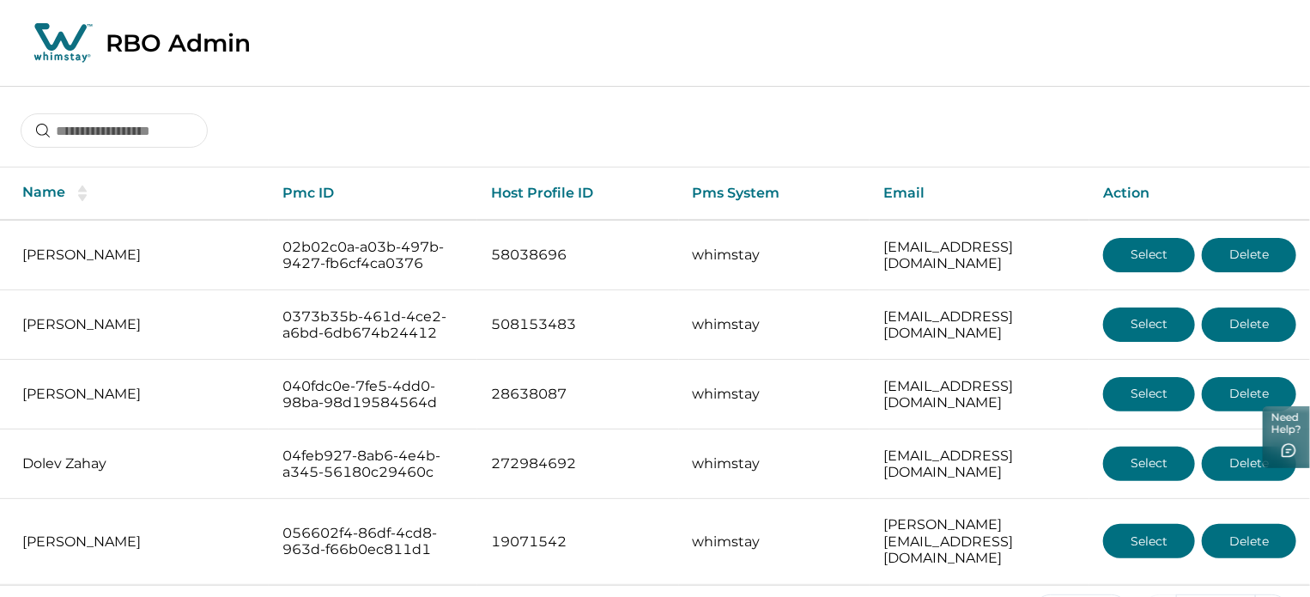 This screenshot has width=1310, height=597. What do you see at coordinates (178, 43) in the screenshot?
I see `p: RBO Admin` at bounding box center [178, 43].